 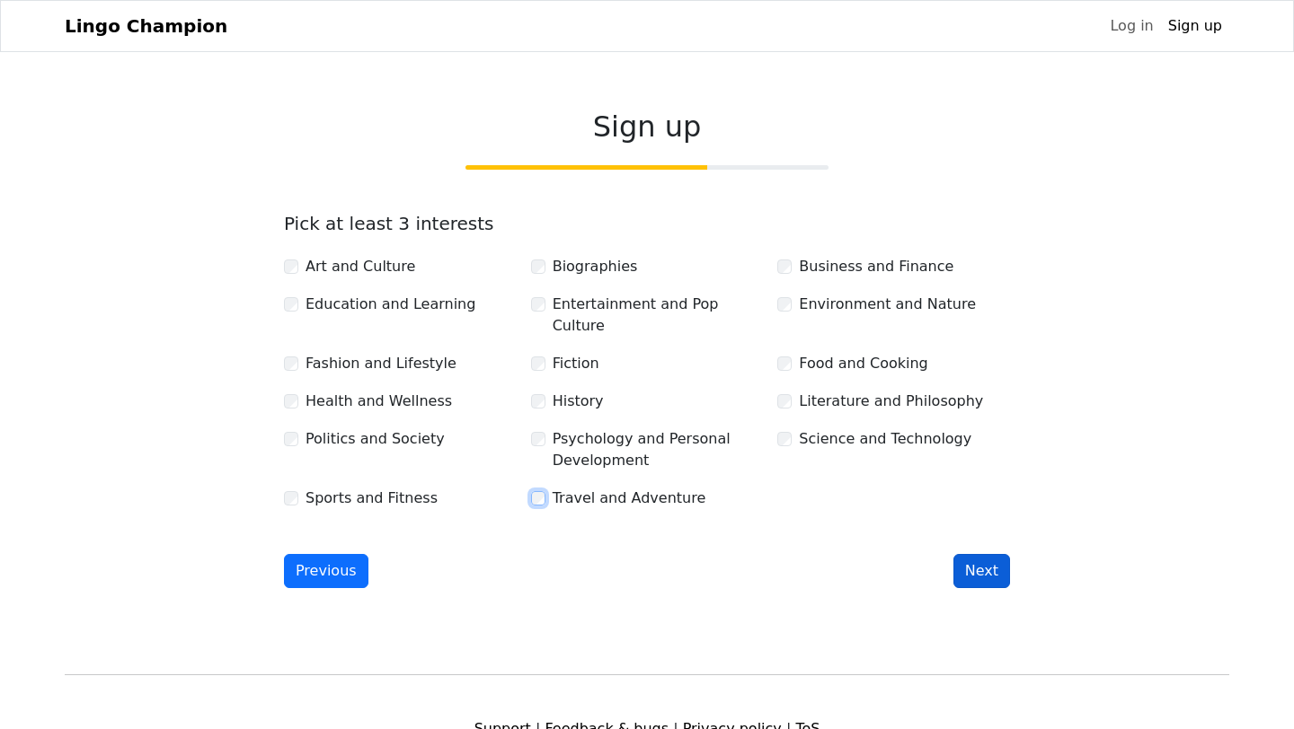 What do you see at coordinates (389, 224) in the screenshot?
I see `label: Pick at least 3 interests` at bounding box center [389, 224].